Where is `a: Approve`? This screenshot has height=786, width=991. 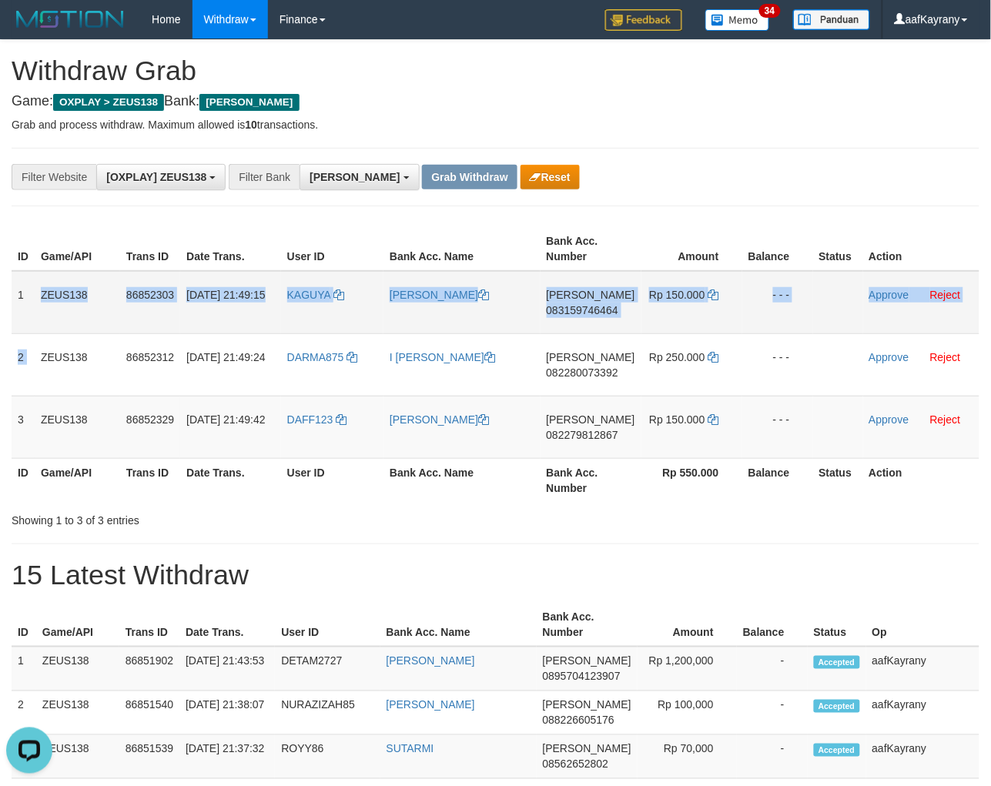 a: Approve is located at coordinates (889, 420).